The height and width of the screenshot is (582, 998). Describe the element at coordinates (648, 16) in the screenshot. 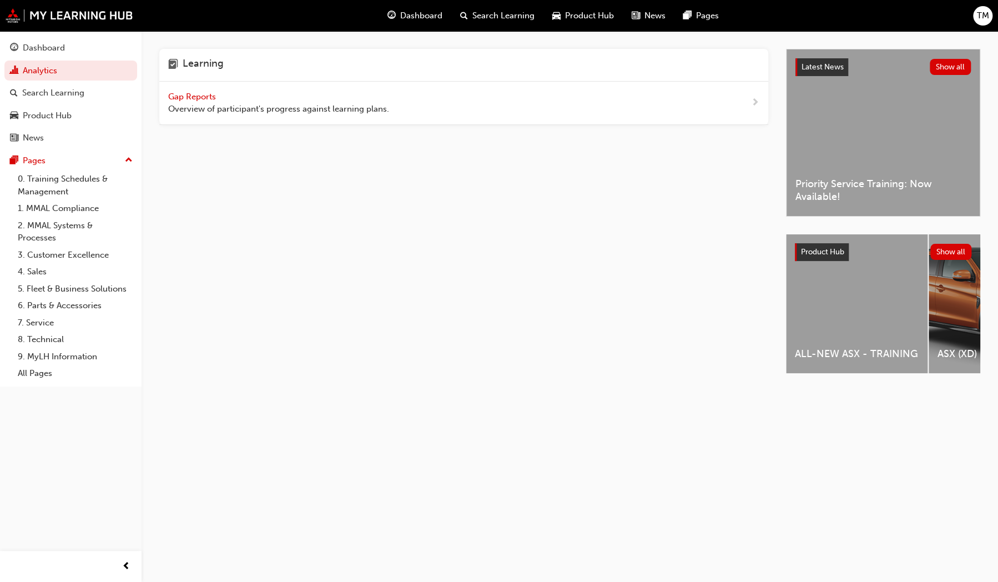

I see `a: news-iconNews` at that location.